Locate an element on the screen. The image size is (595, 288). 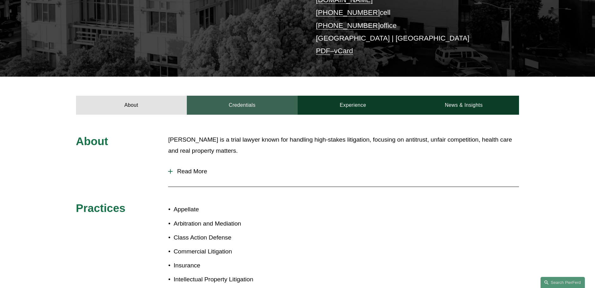
p: Commercial Litigation is located at coordinates (235, 251).